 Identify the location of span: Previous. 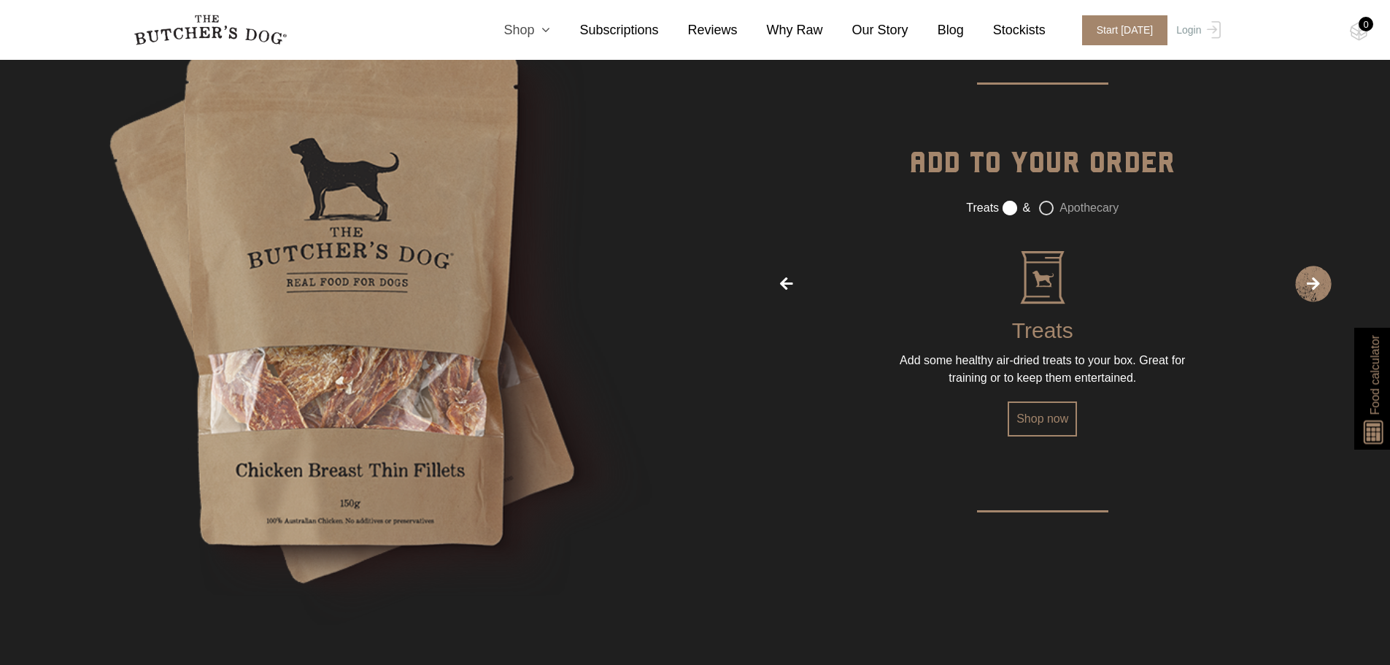
(787, 284).